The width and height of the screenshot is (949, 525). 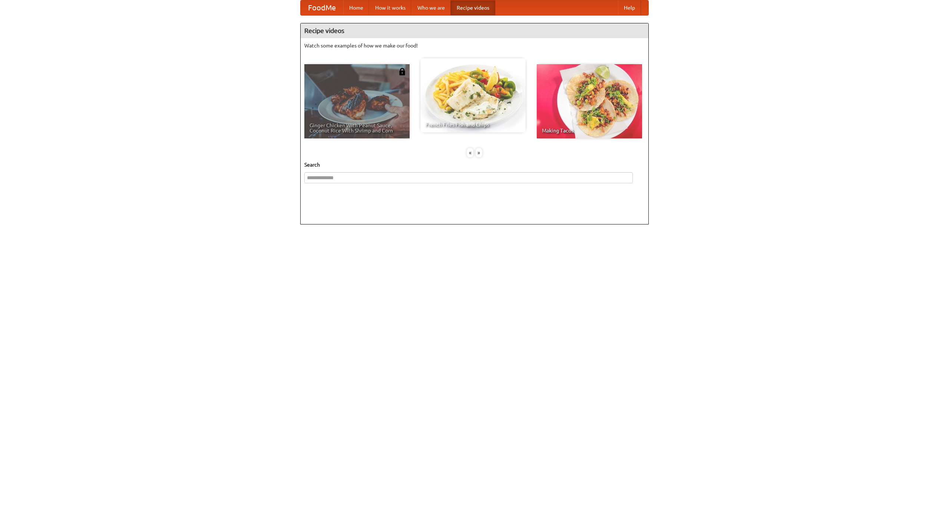 I want to click on a: Recipe videos, so click(x=473, y=8).